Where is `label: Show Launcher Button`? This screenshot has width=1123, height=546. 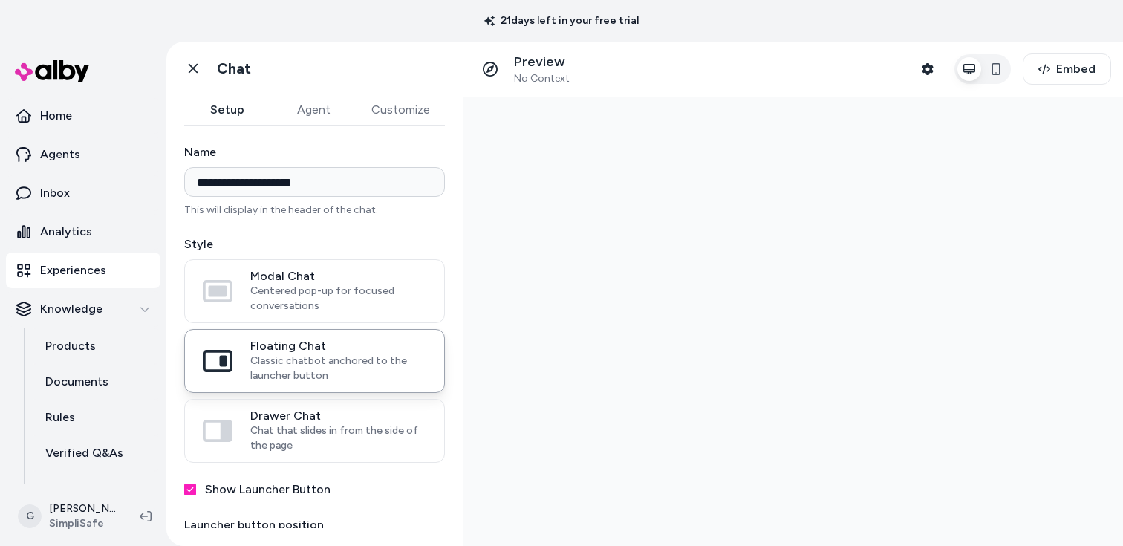
label: Show Launcher Button is located at coordinates (267, 489).